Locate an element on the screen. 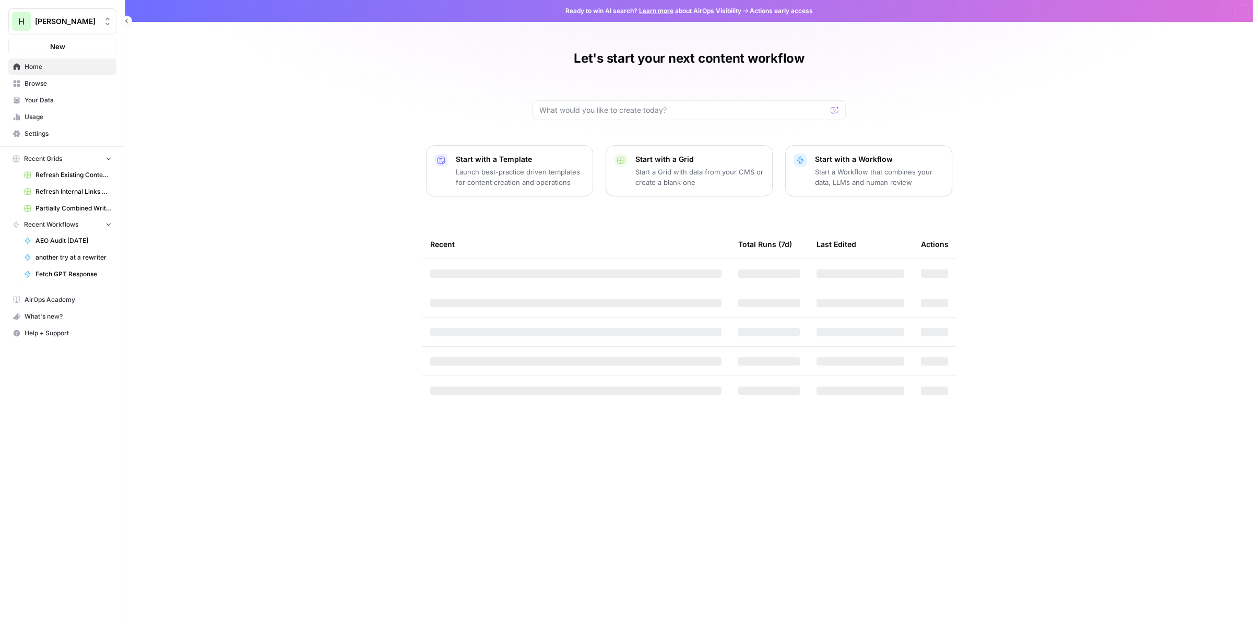  div: What's new? is located at coordinates (62, 316).